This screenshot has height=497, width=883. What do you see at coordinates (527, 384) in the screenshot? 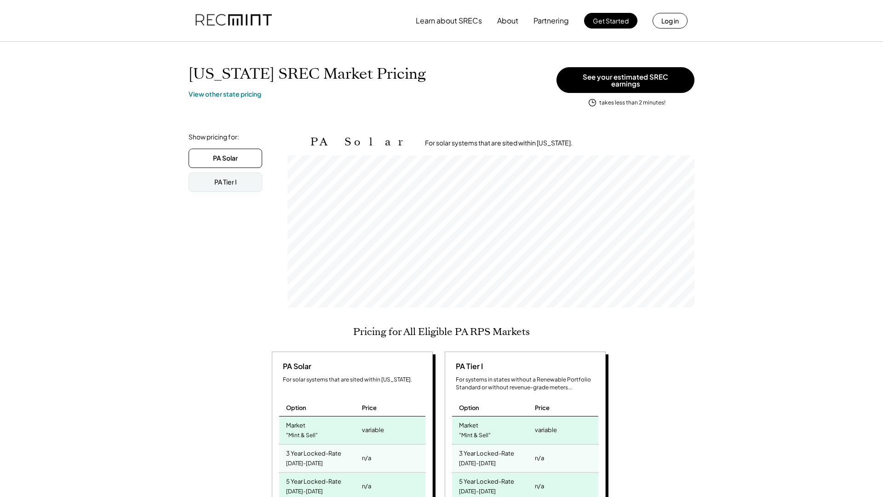
I see `div: For systems in states without a Renewable Portfolio Standard or without revenue-grade meters...` at bounding box center [527, 384].